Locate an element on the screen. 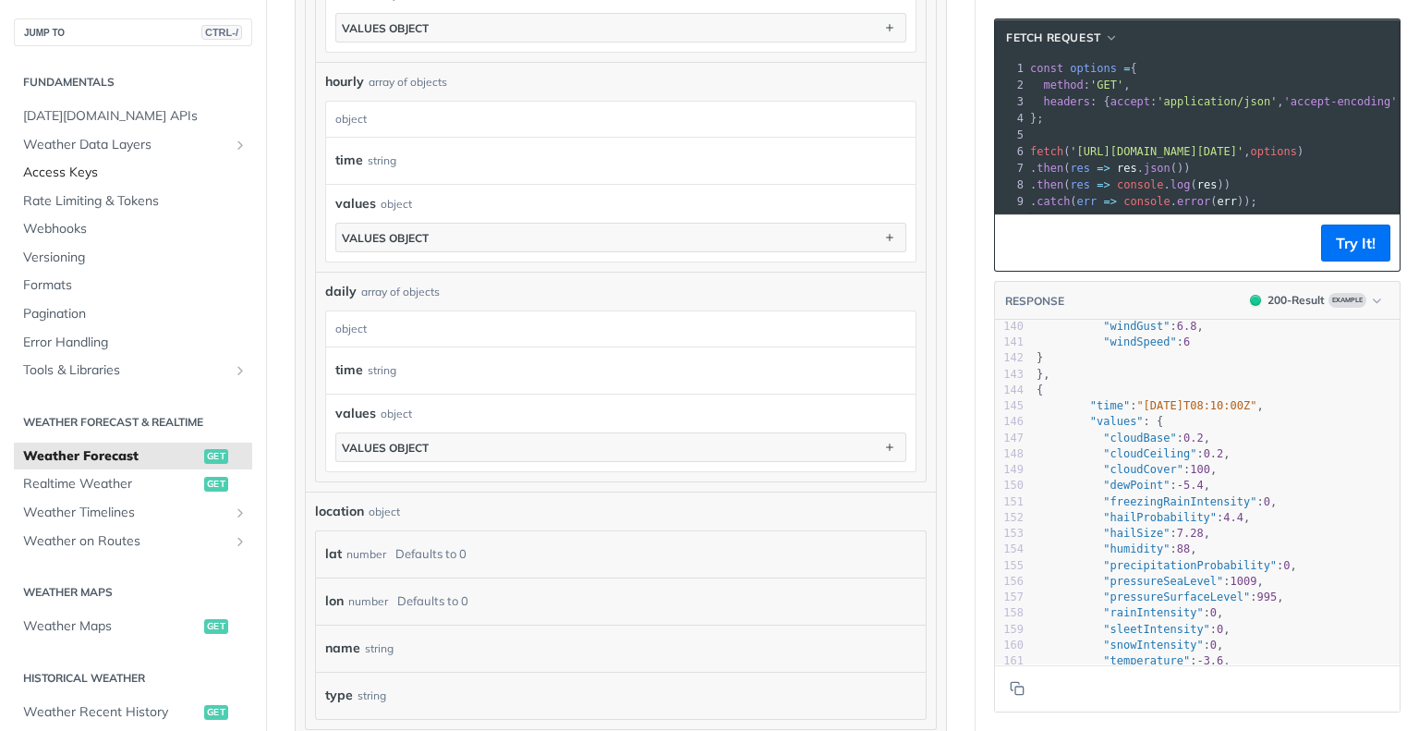 The width and height of the screenshot is (1419, 731). a: Weather Recent Historyget is located at coordinates (133, 712).